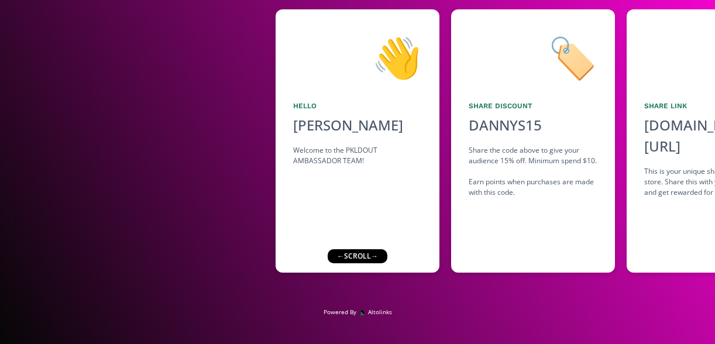  I want to click on span: Powered By, so click(340, 312).